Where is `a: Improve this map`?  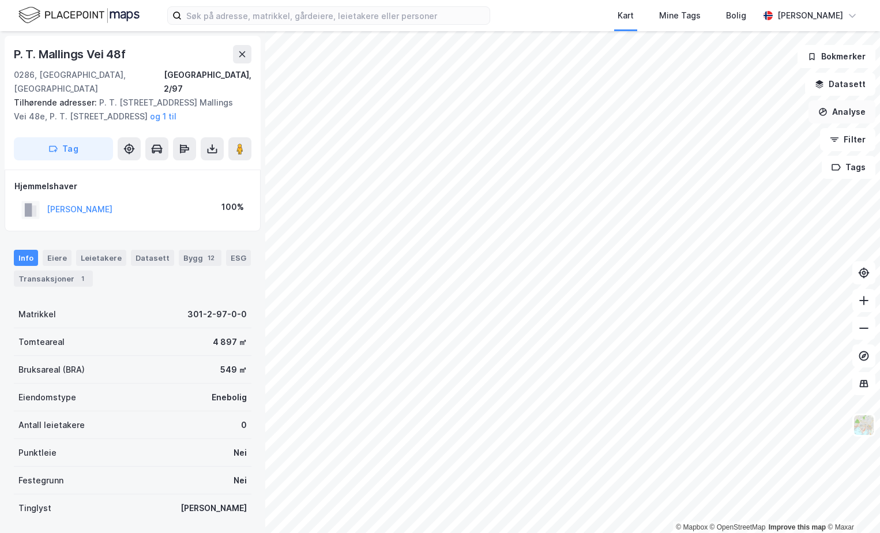 a: Improve this map is located at coordinates (797, 527).